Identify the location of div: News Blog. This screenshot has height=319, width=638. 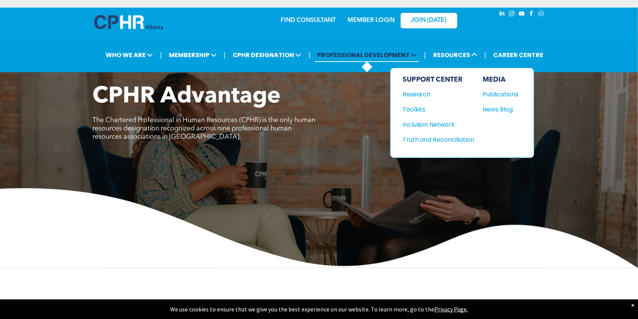
(499, 109).